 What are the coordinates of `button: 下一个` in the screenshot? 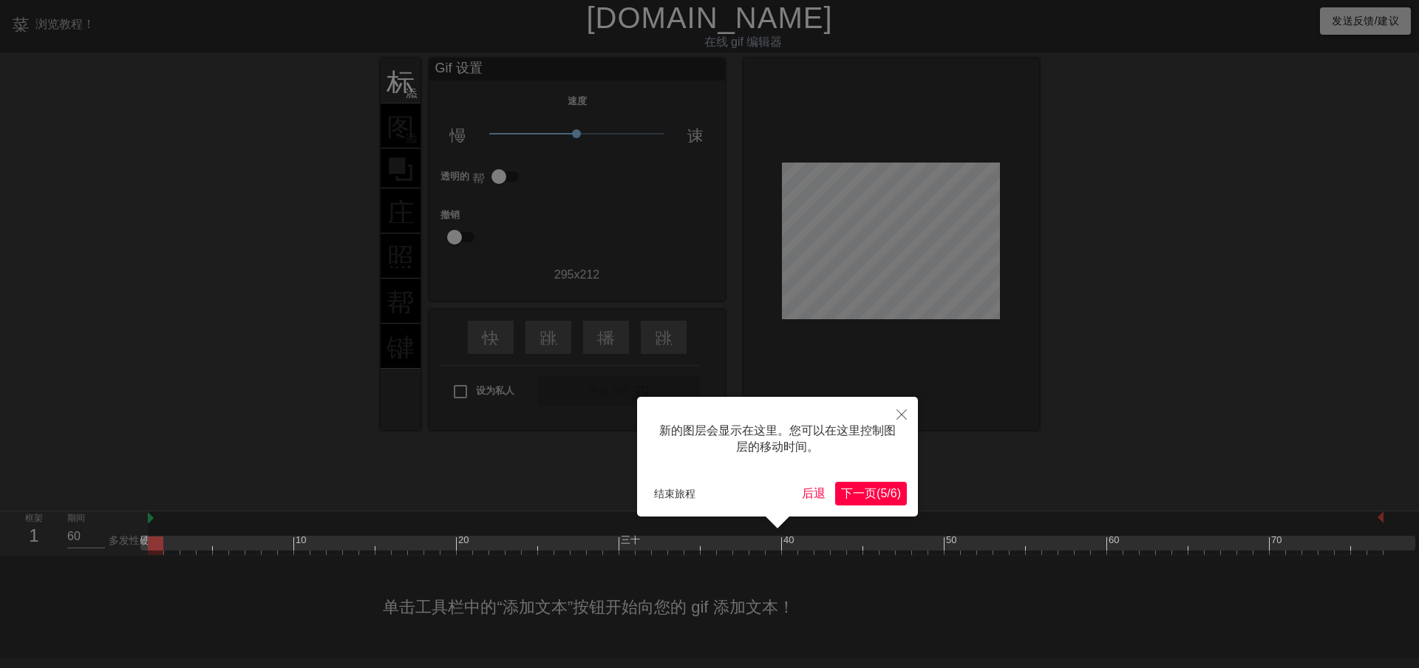 It's located at (870, 494).